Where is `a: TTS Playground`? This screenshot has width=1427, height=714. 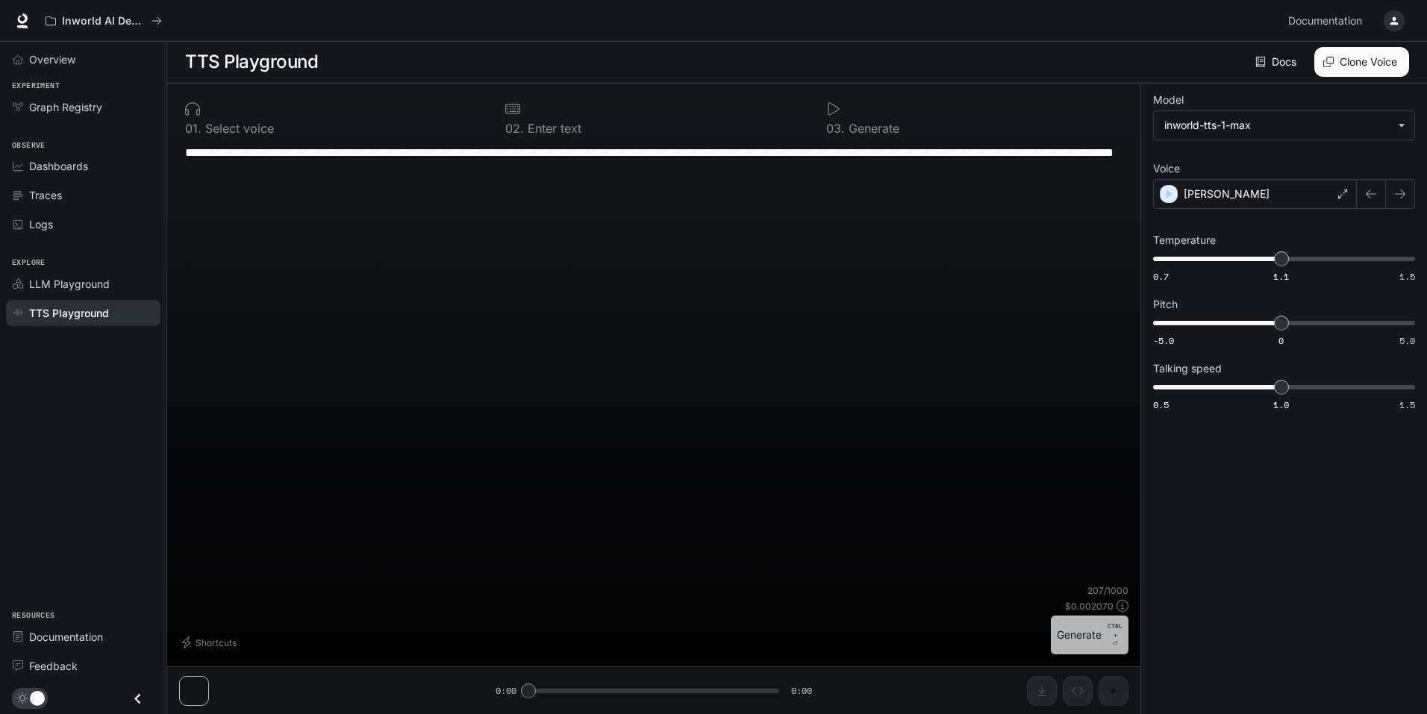
a: TTS Playground is located at coordinates (83, 313).